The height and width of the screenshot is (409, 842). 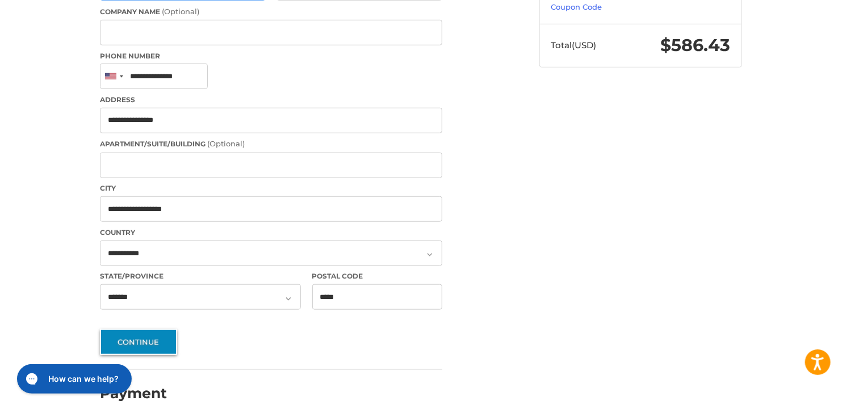 I want to click on h1: How can we help?, so click(x=72, y=19).